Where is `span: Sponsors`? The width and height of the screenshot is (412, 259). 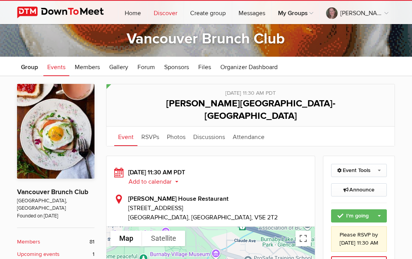
span: Sponsors is located at coordinates (177, 67).